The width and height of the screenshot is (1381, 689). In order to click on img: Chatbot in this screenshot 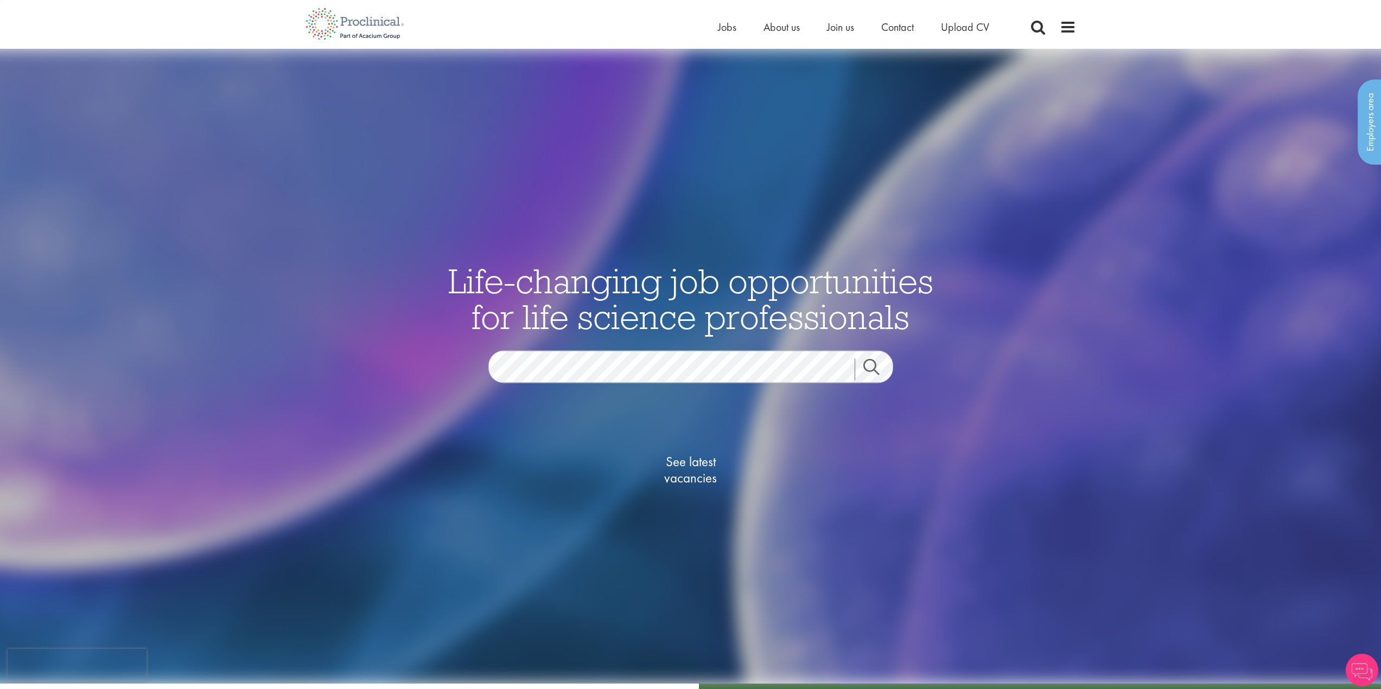, I will do `click(1362, 670)`.